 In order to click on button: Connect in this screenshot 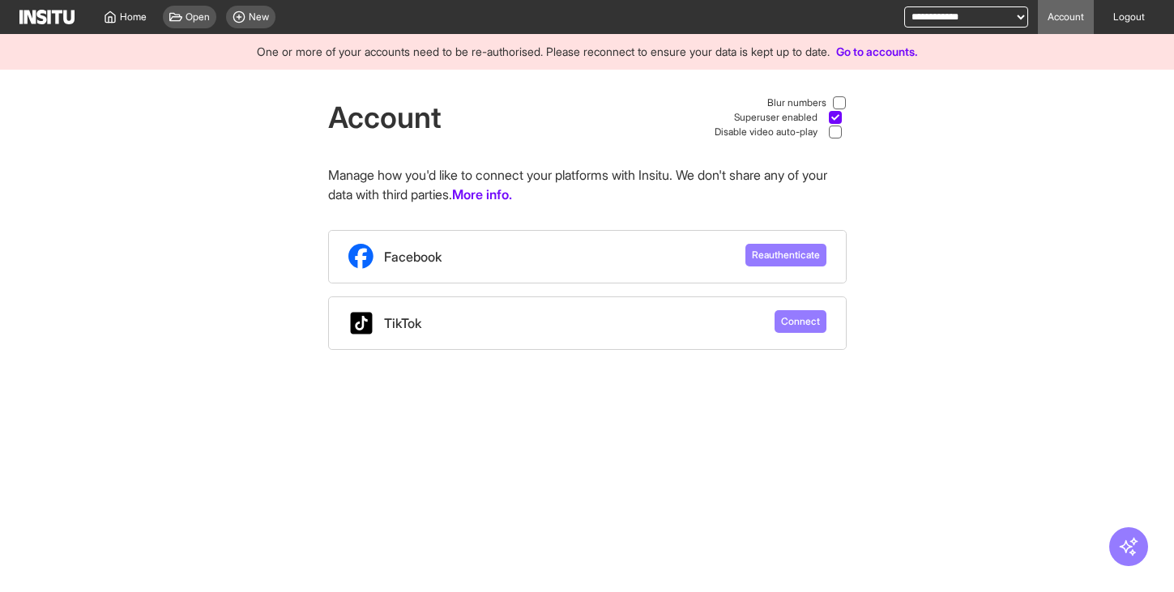, I will do `click(800, 322)`.